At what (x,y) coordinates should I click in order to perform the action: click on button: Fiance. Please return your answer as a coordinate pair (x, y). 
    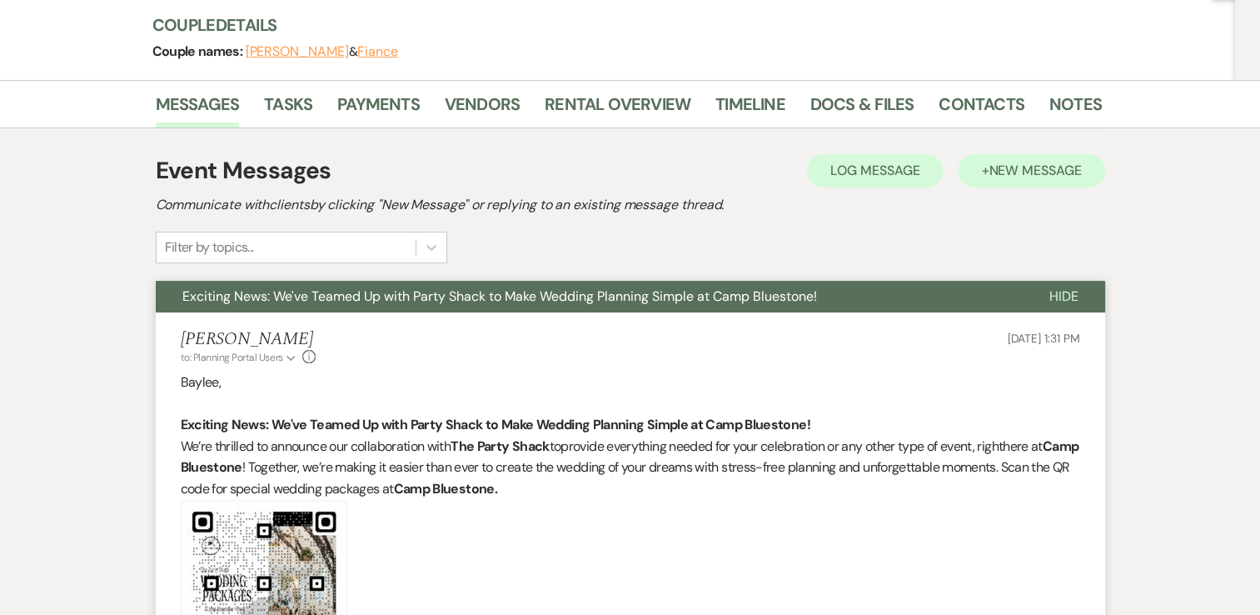
    Looking at the image, I should click on (377, 52).